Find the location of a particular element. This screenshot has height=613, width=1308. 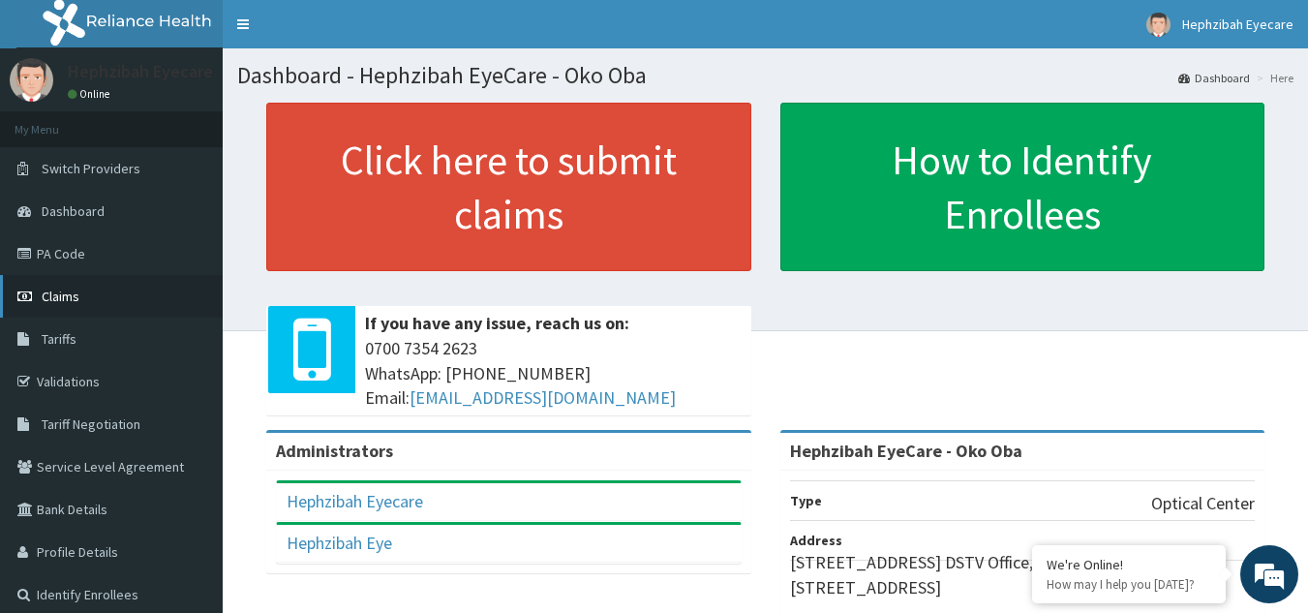

b: Administrators is located at coordinates (334, 450).